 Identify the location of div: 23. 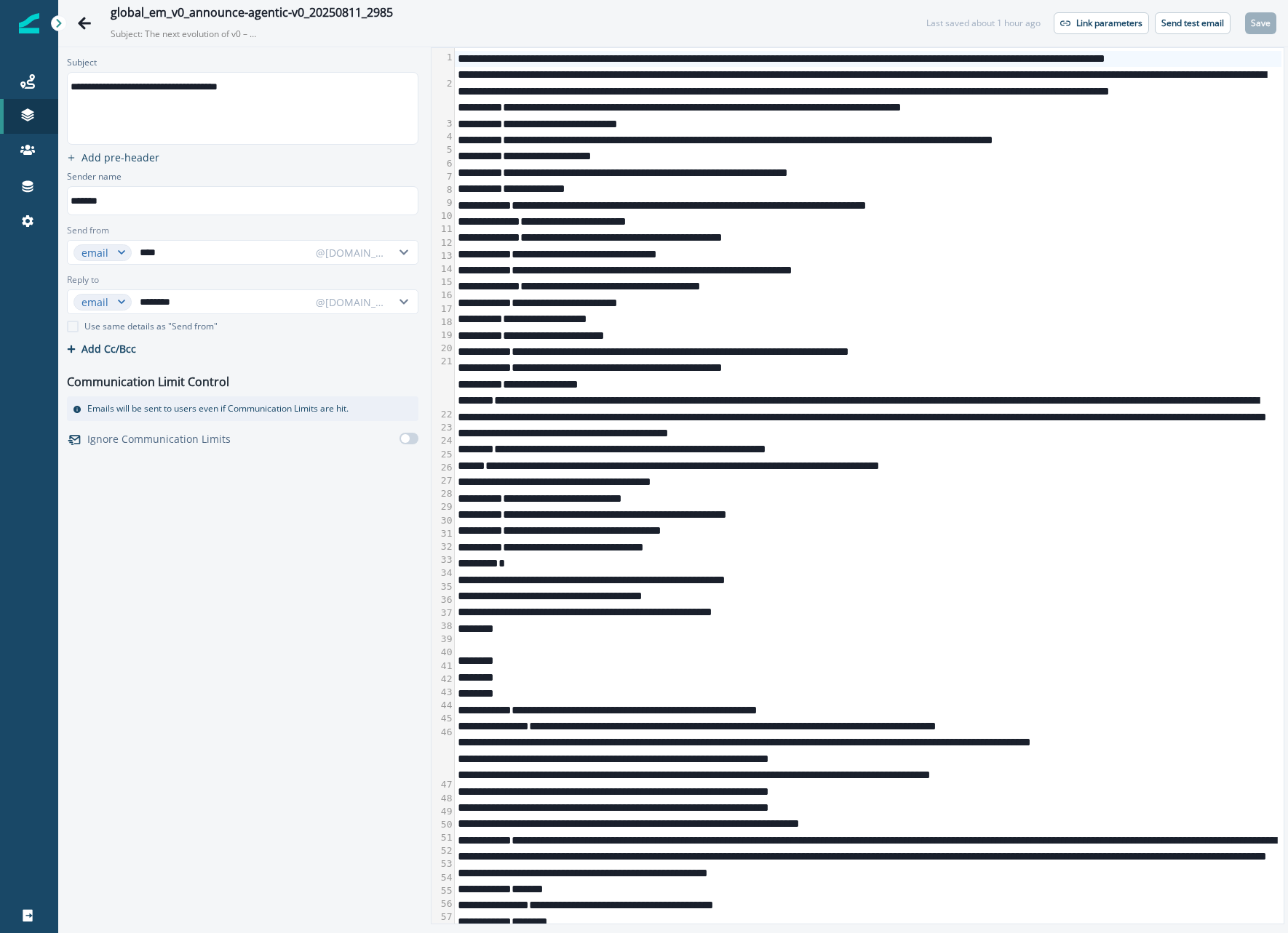
(442, 428).